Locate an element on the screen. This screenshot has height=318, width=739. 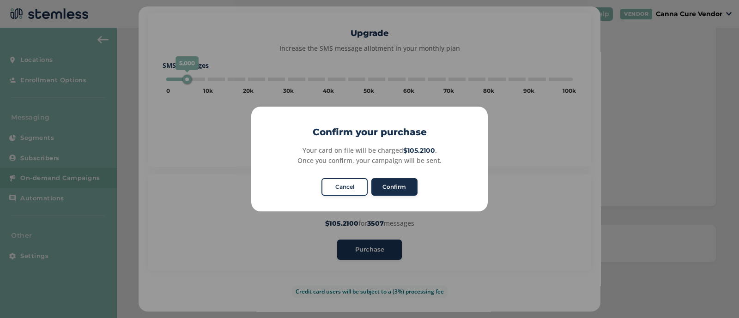
strong: $105.2100 is located at coordinates (419, 150).